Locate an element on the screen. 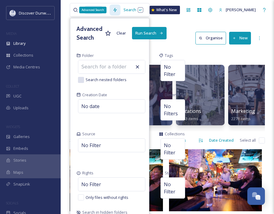 The height and width of the screenshot is (214, 274). span: Discover Dunwoody is located at coordinates (37, 13).